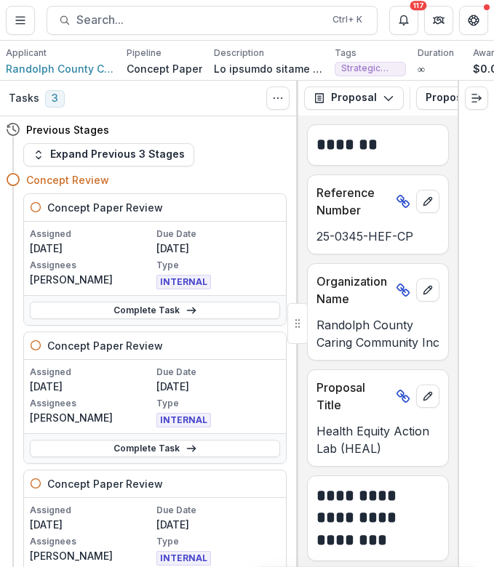 The height and width of the screenshot is (567, 494). What do you see at coordinates (60, 68) in the screenshot?
I see `a: Randolph County Caring Community Inc` at bounding box center [60, 68].